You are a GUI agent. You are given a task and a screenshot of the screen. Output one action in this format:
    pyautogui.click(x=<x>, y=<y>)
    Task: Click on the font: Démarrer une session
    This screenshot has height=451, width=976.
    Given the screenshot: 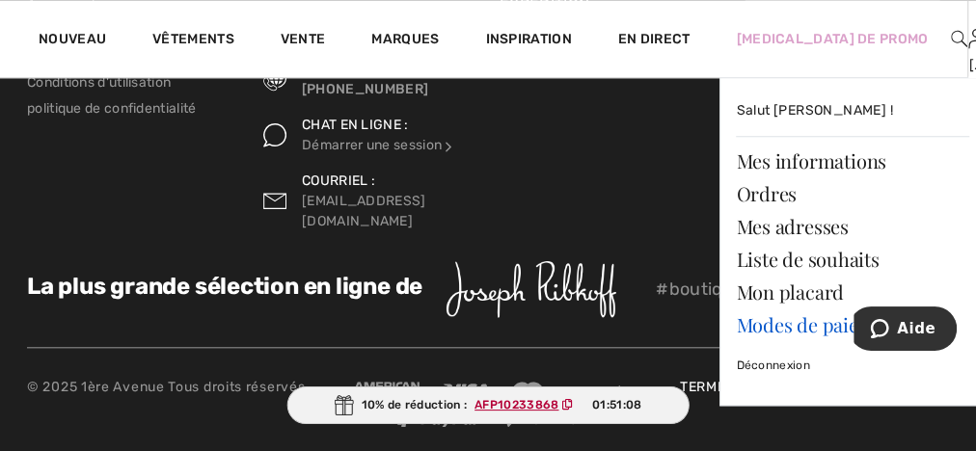 What is the action you would take?
    pyautogui.click(x=371, y=145)
    